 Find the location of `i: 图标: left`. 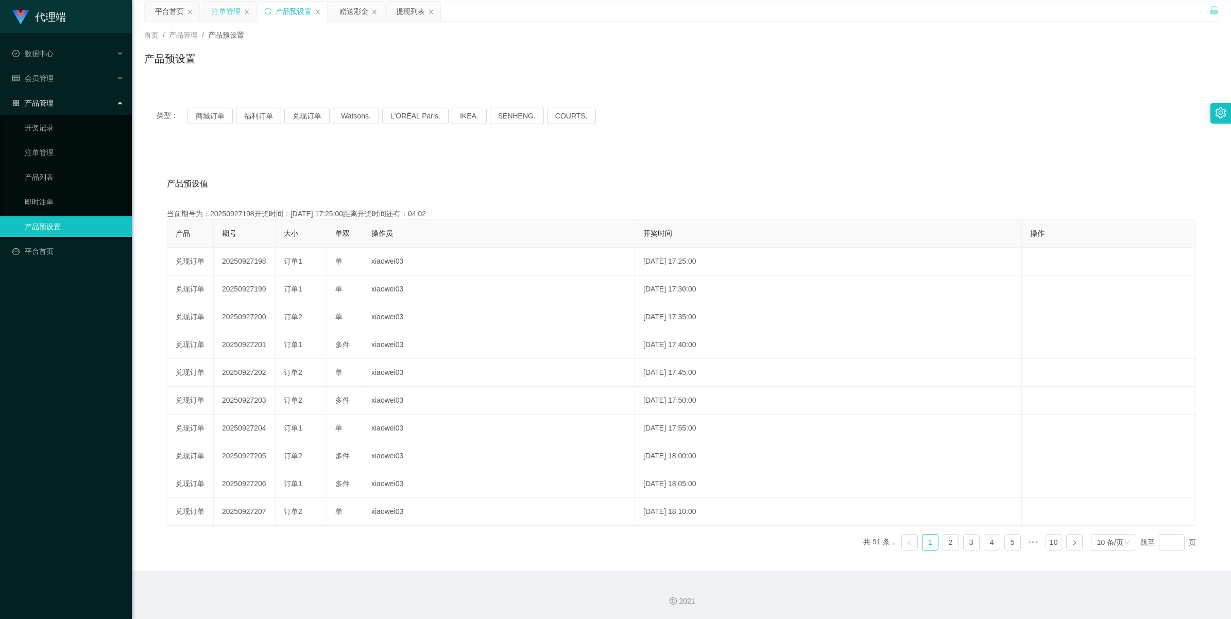

i: 图标: left is located at coordinates (909, 543).